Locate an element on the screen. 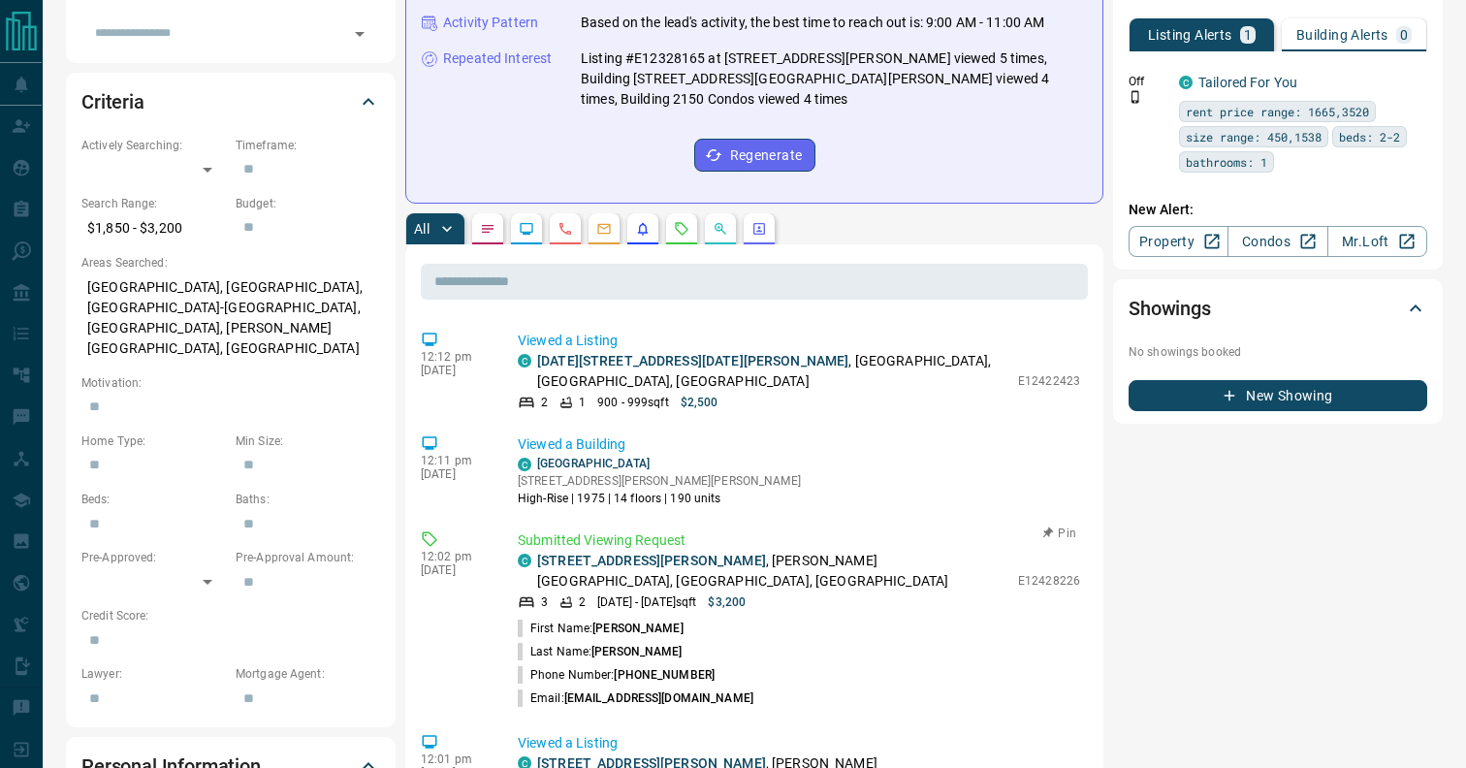 The width and height of the screenshot is (1466, 768). svg: Agent Actions is located at coordinates (759, 229).